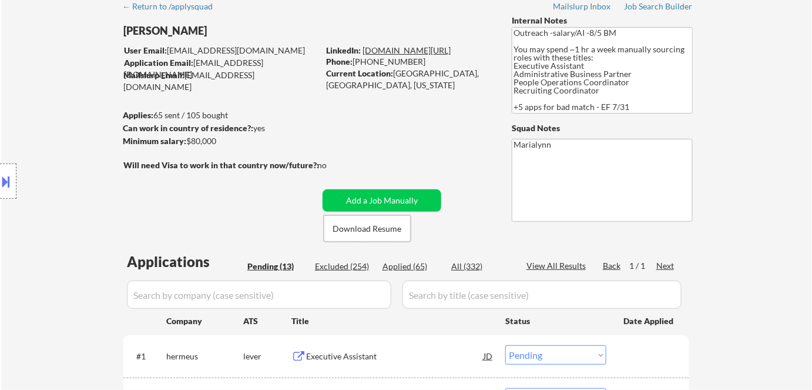 This screenshot has width=812, height=390. Describe the element at coordinates (393, 321) in the screenshot. I see `div: Title` at that location.